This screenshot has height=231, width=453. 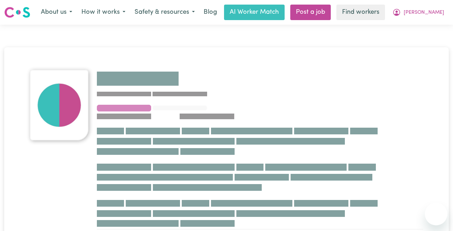 I want to click on button: About us, so click(x=56, y=12).